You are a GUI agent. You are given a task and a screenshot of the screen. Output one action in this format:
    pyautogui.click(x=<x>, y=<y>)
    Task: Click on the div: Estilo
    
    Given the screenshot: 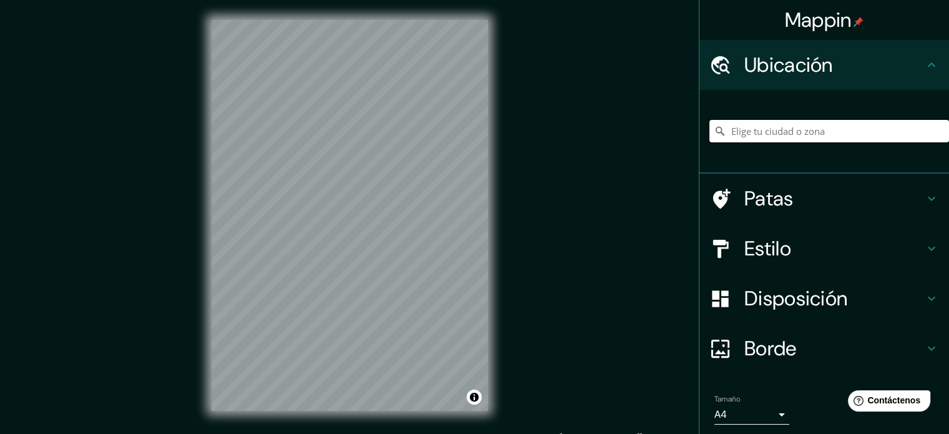 What is the action you would take?
    pyautogui.click(x=824, y=248)
    